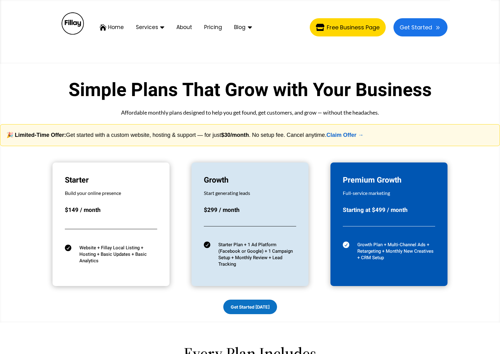  Describe the element at coordinates (111, 27) in the screenshot. I see `a:  Icon FontHome` at that location.